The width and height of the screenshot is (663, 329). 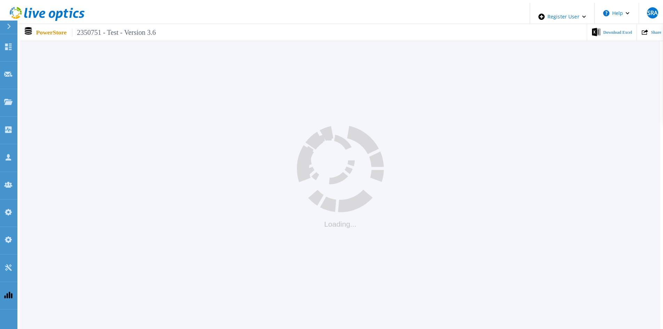 What do you see at coordinates (652, 13) in the screenshot?
I see `span: SRA` at bounding box center [652, 13].